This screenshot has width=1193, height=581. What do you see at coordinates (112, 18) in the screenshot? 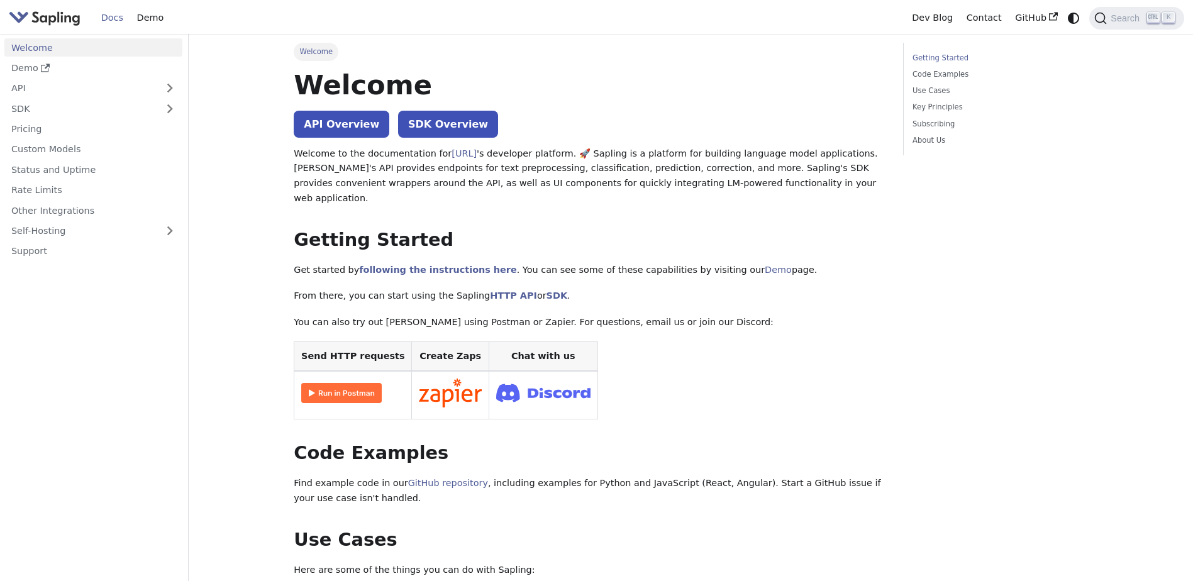
I see `a: Docs` at bounding box center [112, 18].